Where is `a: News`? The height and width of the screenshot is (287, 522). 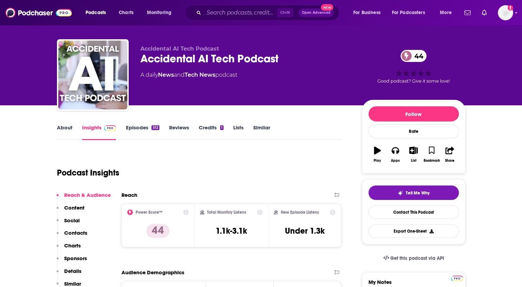 a: News is located at coordinates (166, 75).